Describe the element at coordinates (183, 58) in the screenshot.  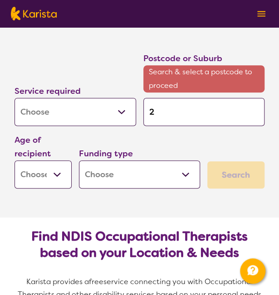
I see `label: Postcode or Suburb` at that location.